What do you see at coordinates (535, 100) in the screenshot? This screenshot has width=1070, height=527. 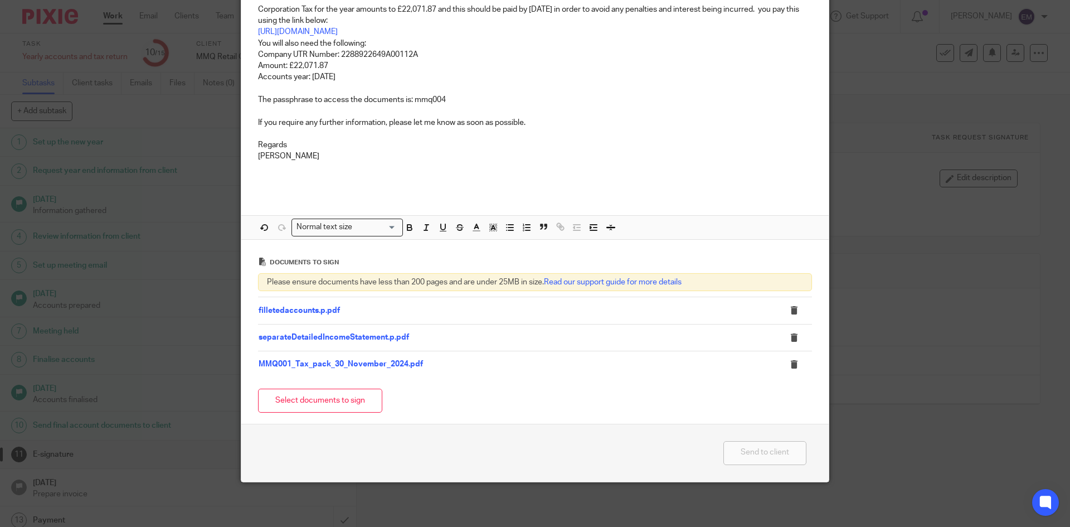 I see `p: The passphrase to access the documents is: mmq004` at bounding box center [535, 100].